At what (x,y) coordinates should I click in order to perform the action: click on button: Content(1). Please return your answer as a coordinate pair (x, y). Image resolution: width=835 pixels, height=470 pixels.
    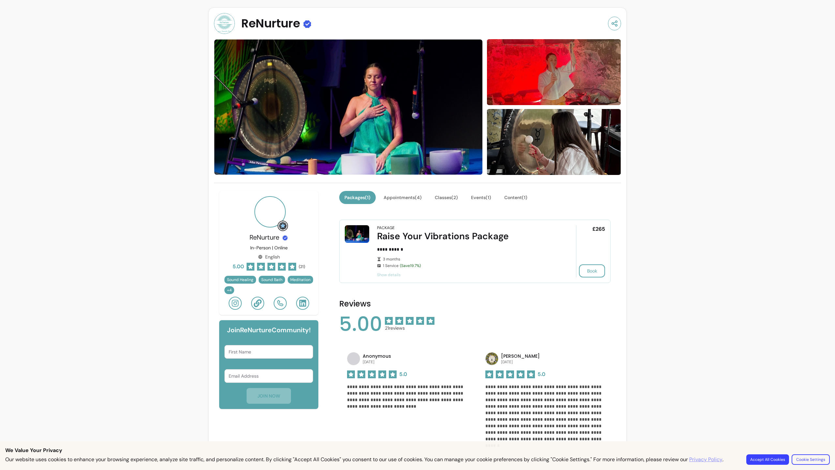
    Looking at the image, I should click on (516, 197).